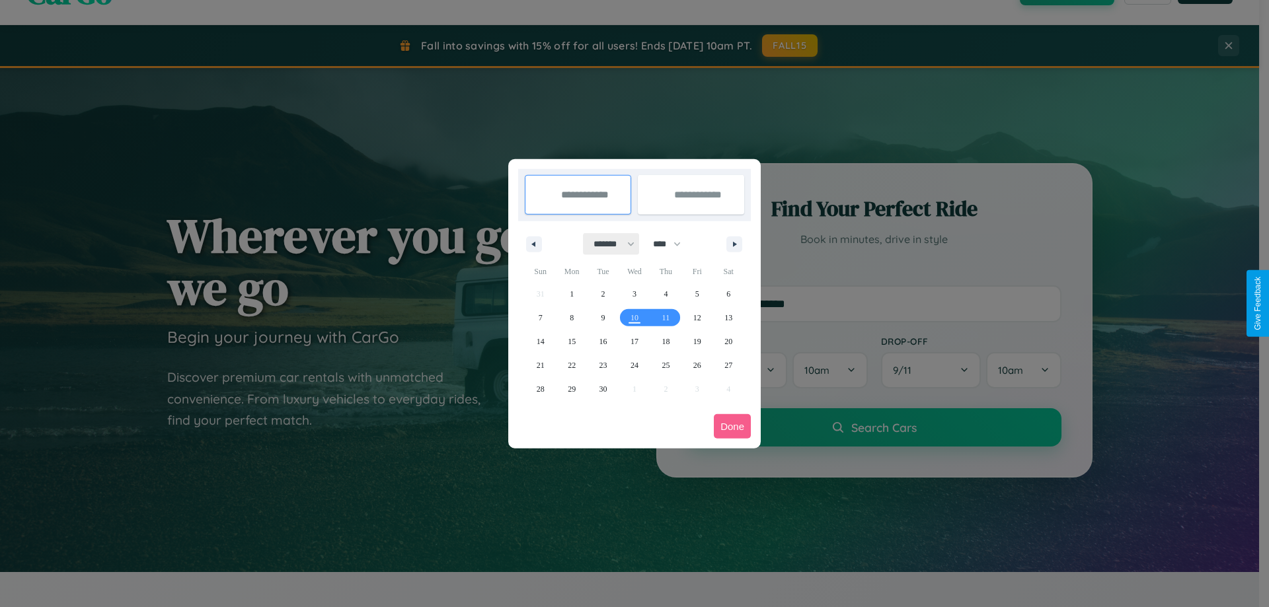  What do you see at coordinates (540, 272) in the screenshot?
I see `span: Sun` at bounding box center [540, 272].